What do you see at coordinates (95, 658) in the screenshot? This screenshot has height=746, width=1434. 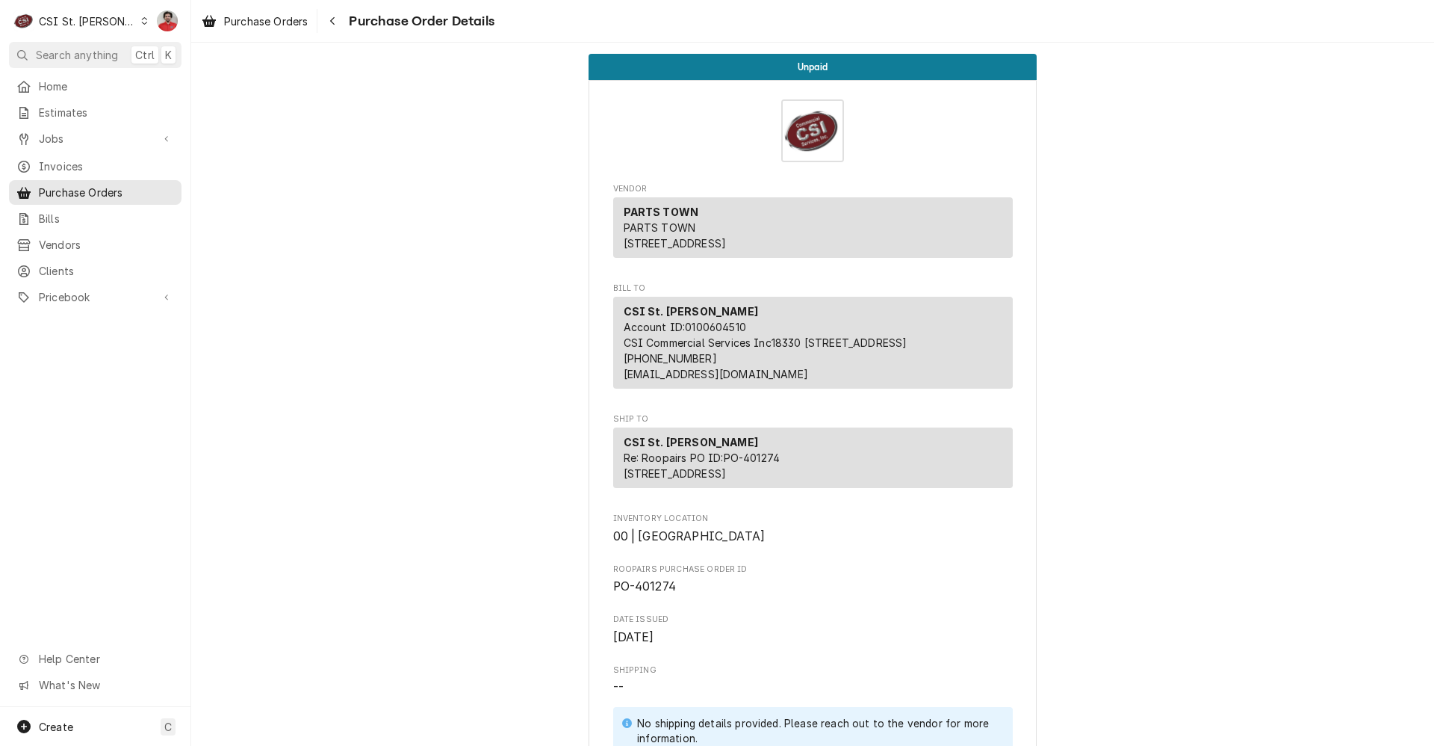 I see `a: Go to Help Center` at bounding box center [95, 658].